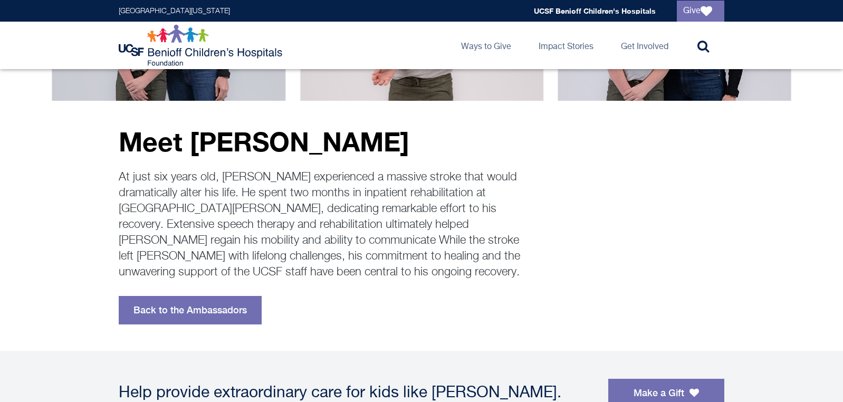  Describe the element at coordinates (700, 11) in the screenshot. I see `a: Give` at that location.